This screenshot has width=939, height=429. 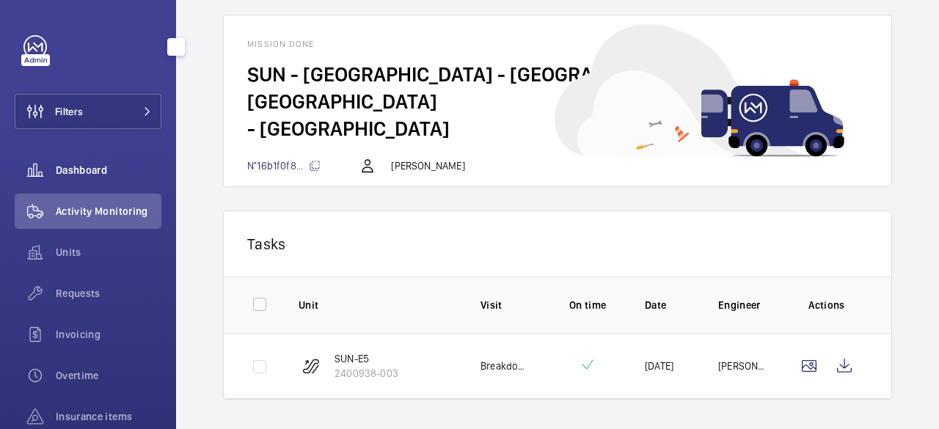 I want to click on span: Insurance items, so click(x=109, y=417).